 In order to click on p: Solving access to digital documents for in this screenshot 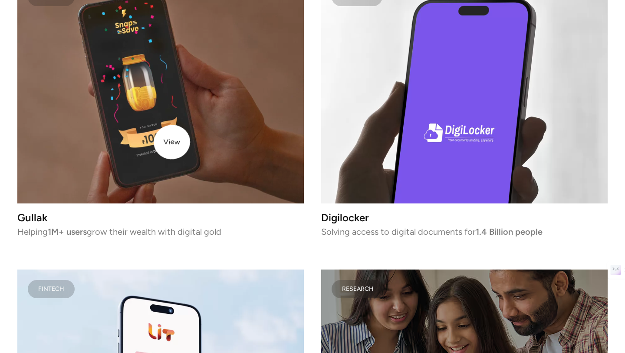, I will do `click(465, 231)`.